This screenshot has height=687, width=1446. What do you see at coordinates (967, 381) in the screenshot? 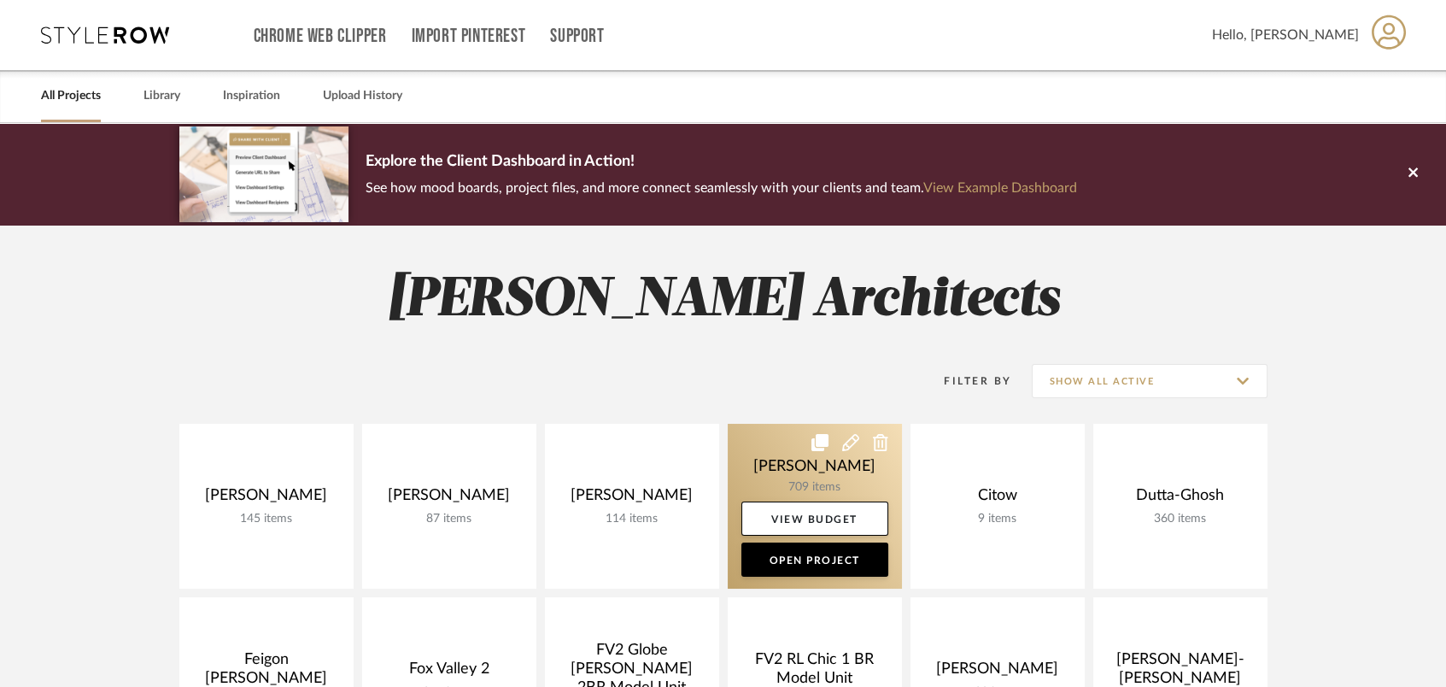
I see `div: Filter By` at bounding box center [967, 381].